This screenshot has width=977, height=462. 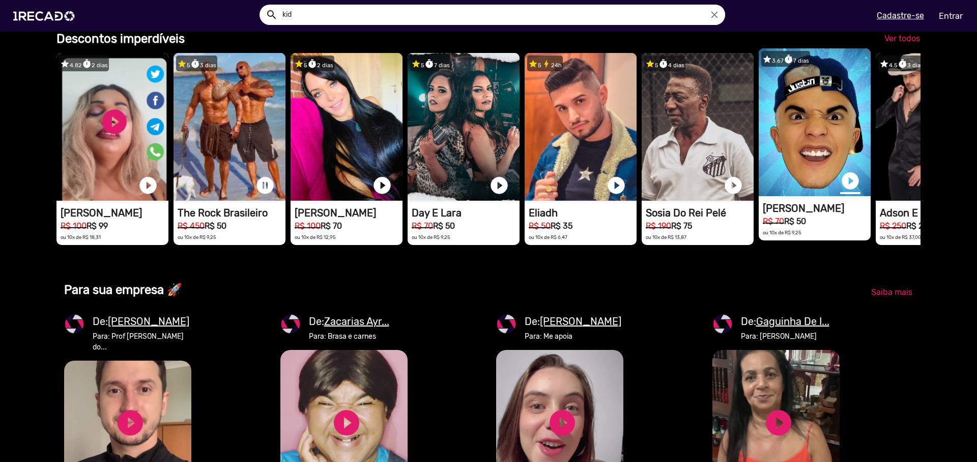 What do you see at coordinates (548, 237) in the screenshot?
I see `small: ou 10x de R$ 6,47` at bounding box center [548, 237].